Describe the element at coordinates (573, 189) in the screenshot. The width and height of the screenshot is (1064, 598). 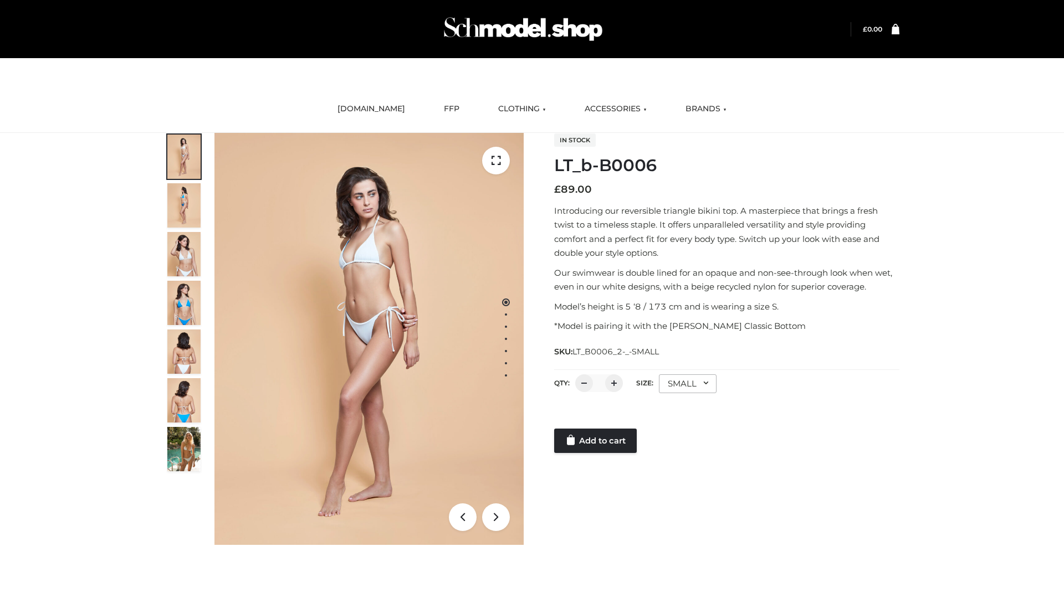
I see `bdi: 89.00` at that location.